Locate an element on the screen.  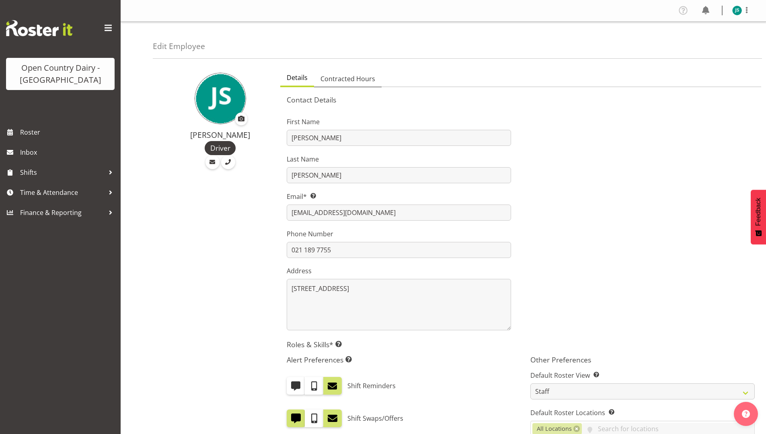
span: All Locations is located at coordinates (554, 429).